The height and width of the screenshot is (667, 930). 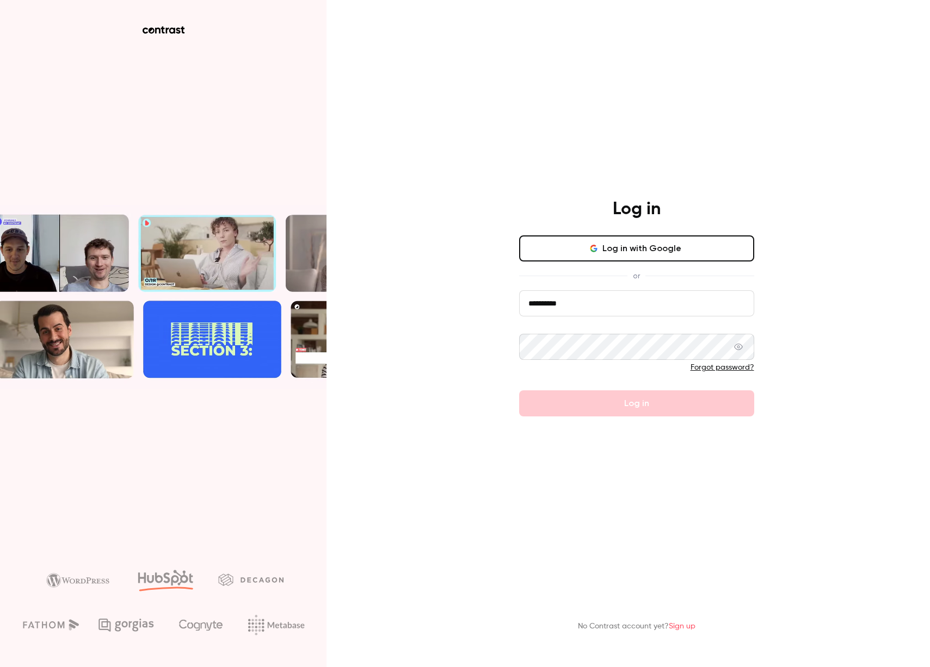 What do you see at coordinates (722, 368) in the screenshot?
I see `a: Forgot password?` at bounding box center [722, 368].